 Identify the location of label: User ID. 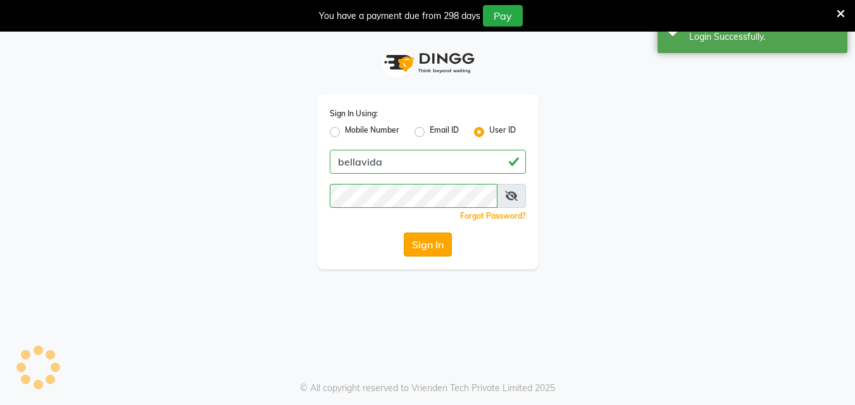
(502, 132).